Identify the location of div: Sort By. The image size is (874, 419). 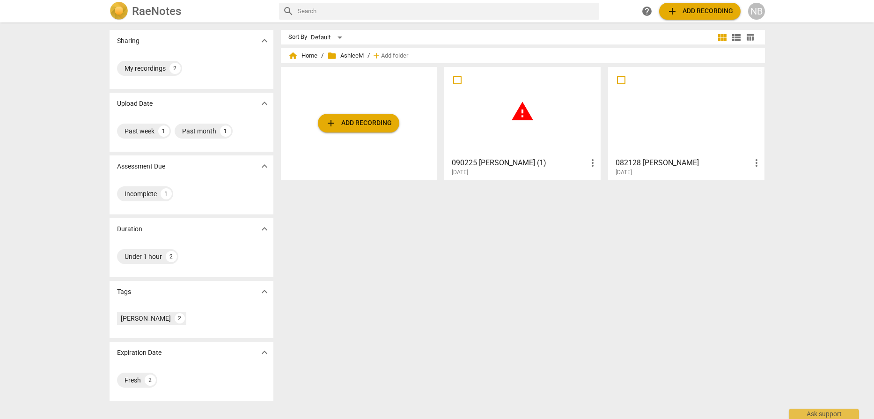
(298, 37).